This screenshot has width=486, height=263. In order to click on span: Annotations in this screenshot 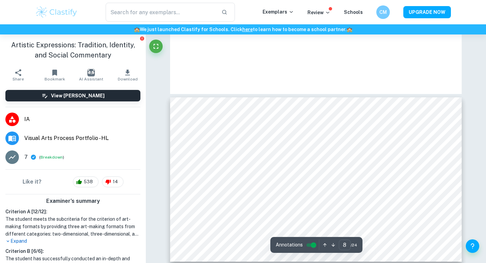, I will do `click(289, 244)`.